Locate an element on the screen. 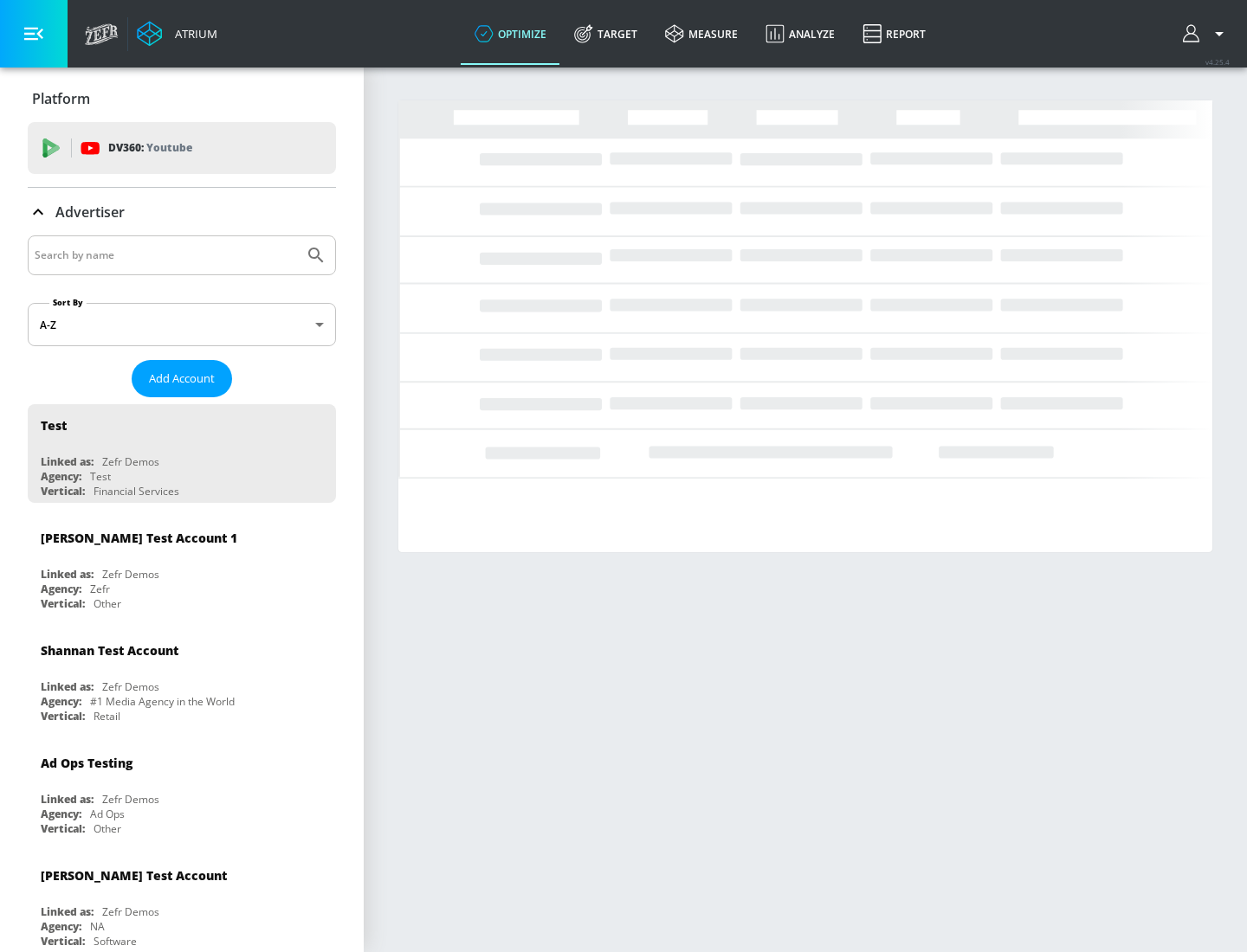 The width and height of the screenshot is (1247, 952). a: Target is located at coordinates (605, 33).